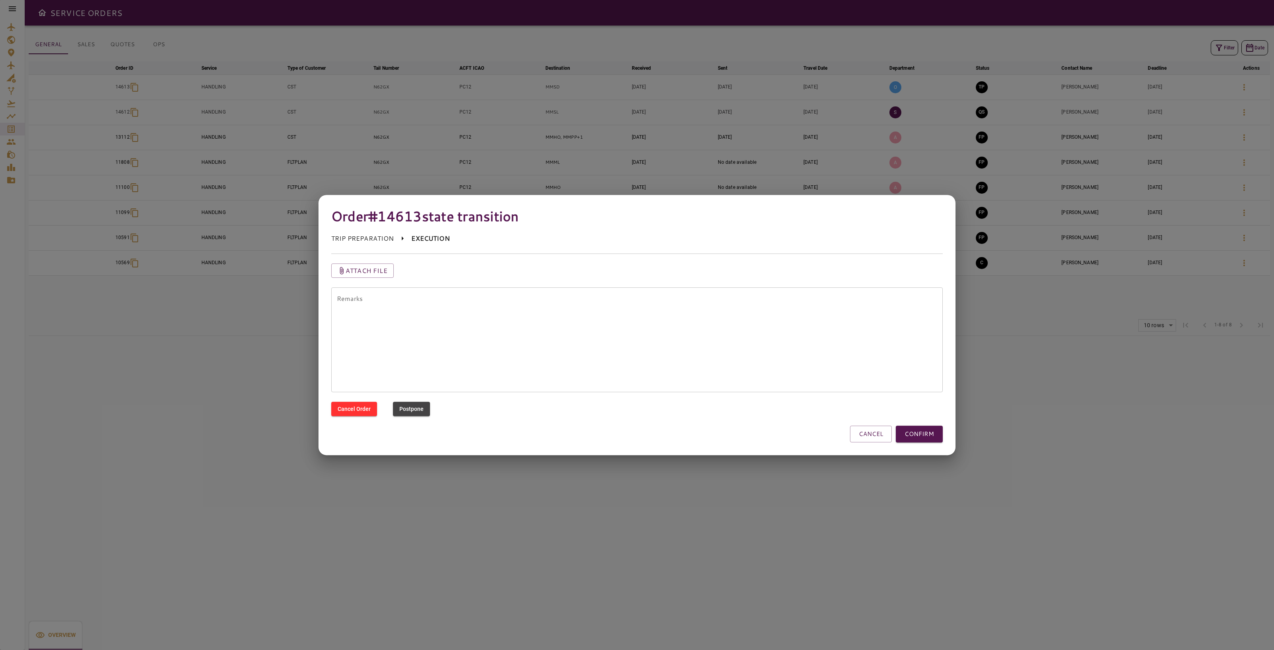 The height and width of the screenshot is (650, 1274). Describe the element at coordinates (871, 434) in the screenshot. I see `button: CANCEL` at that location.